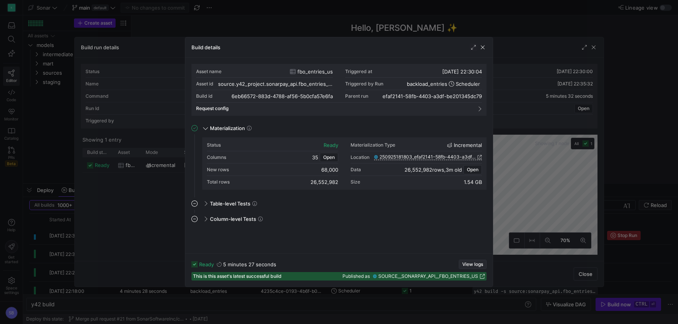 The height and width of the screenshot is (324, 678). I want to click on div: Materialization Type, so click(373, 145).